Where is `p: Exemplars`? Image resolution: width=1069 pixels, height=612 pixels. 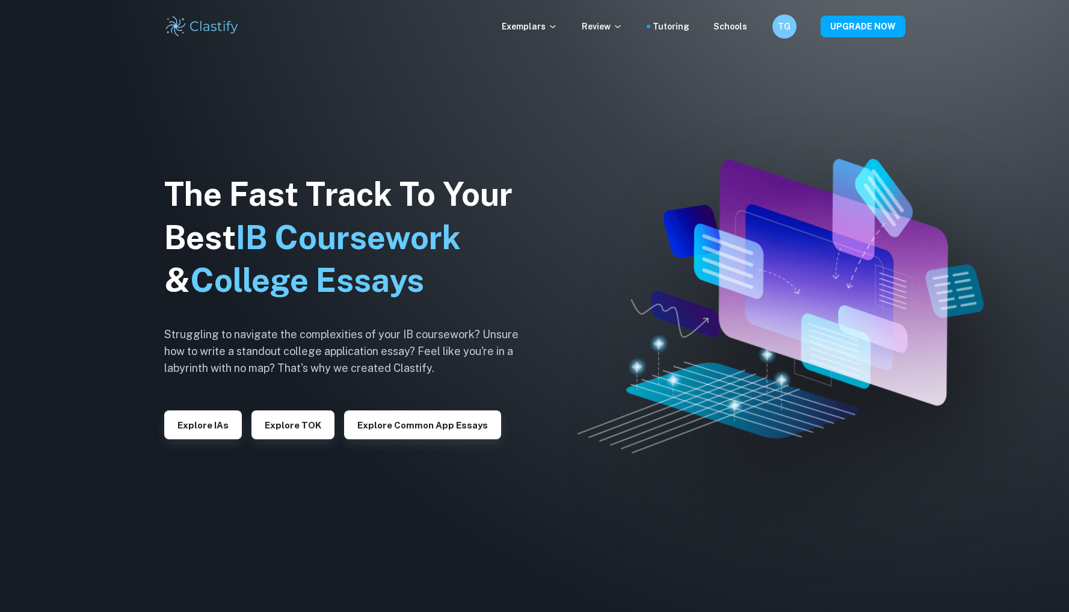
p: Exemplars is located at coordinates (530, 26).